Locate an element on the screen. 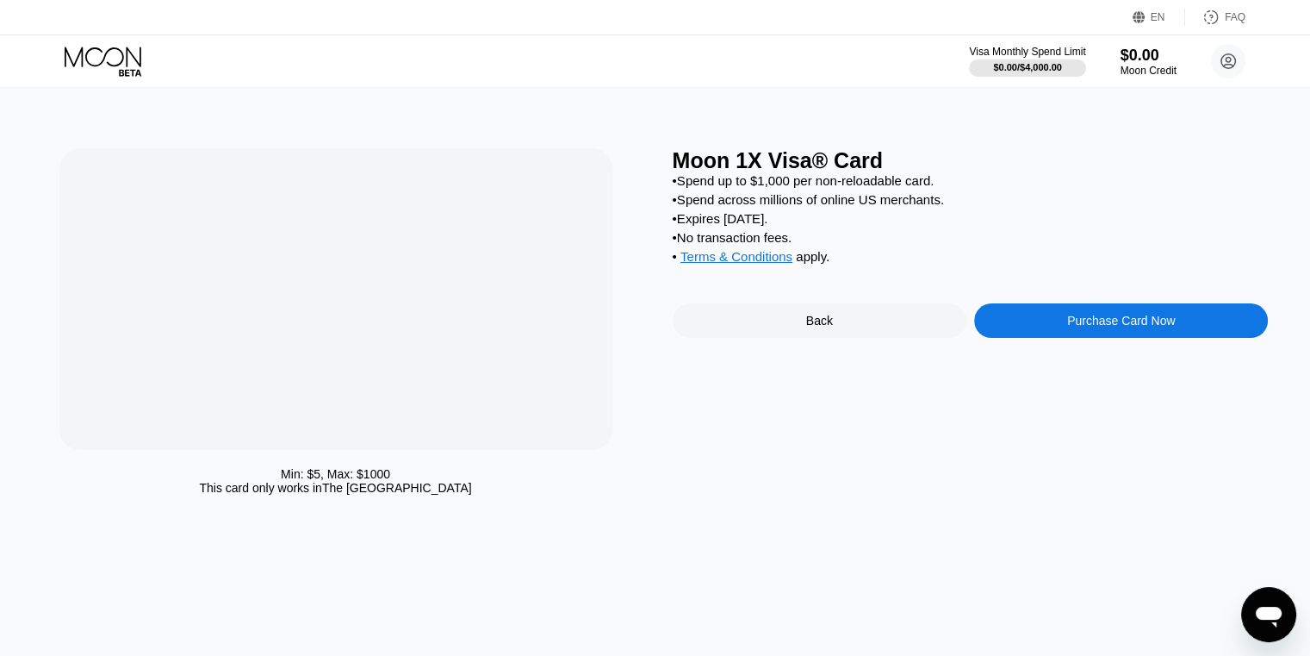  div: $0.00 / $4,000.00 is located at coordinates (1028, 67).